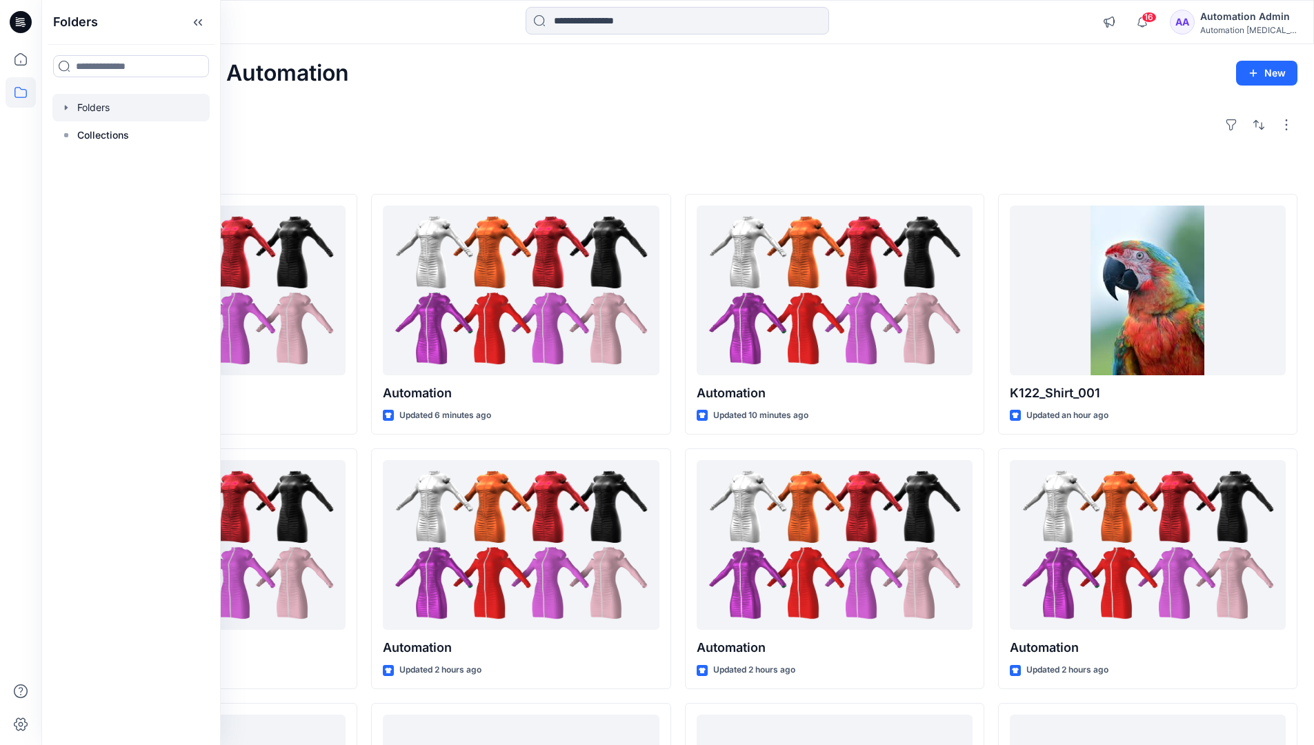  I want to click on button: New, so click(1266, 73).